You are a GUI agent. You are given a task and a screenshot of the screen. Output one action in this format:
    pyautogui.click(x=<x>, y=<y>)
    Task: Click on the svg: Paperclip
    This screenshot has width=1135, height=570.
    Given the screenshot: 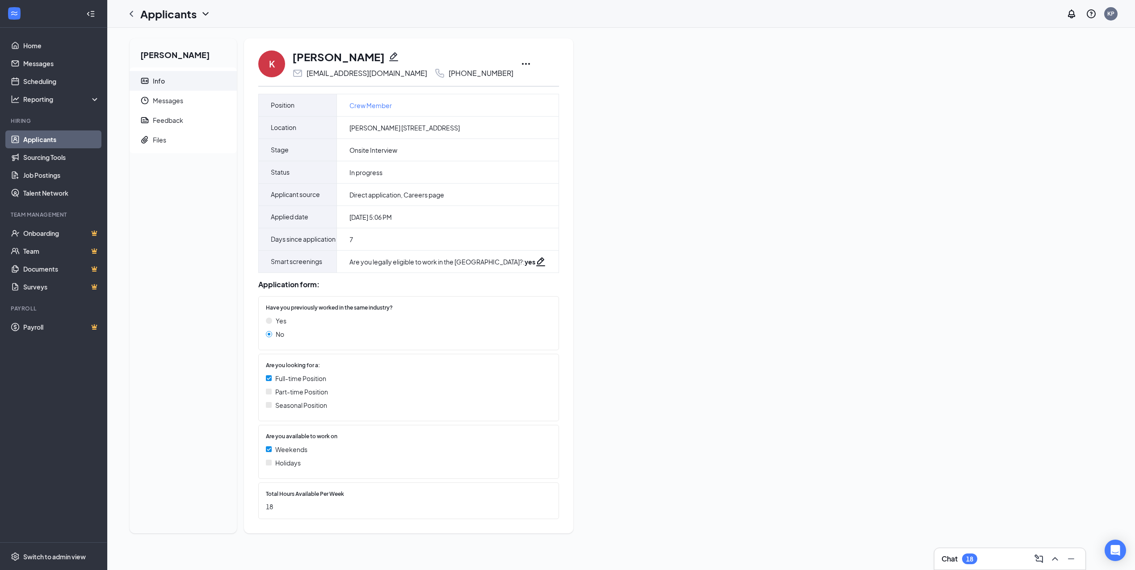 What is the action you would take?
    pyautogui.click(x=145, y=140)
    